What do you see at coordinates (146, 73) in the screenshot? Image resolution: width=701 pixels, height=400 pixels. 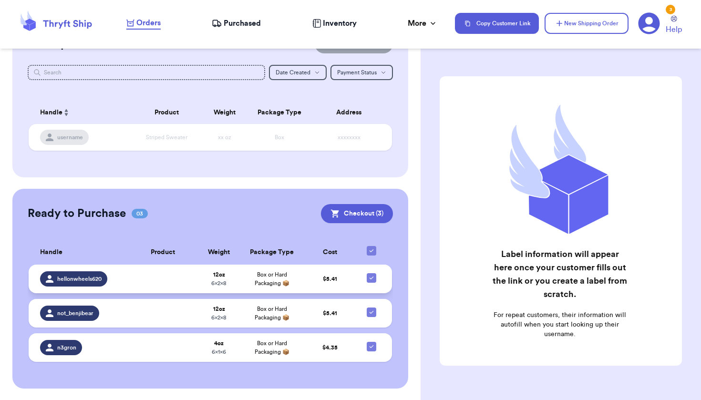 I see `input: Search` at bounding box center [146, 73].